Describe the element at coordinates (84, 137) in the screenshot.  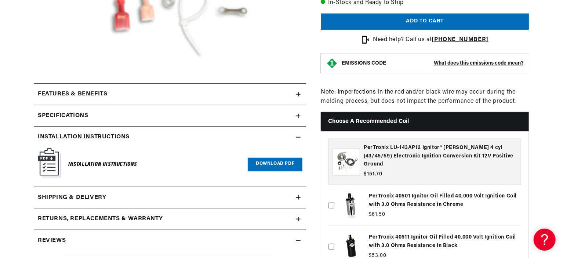
I see `h2: Installation instructions` at that location.